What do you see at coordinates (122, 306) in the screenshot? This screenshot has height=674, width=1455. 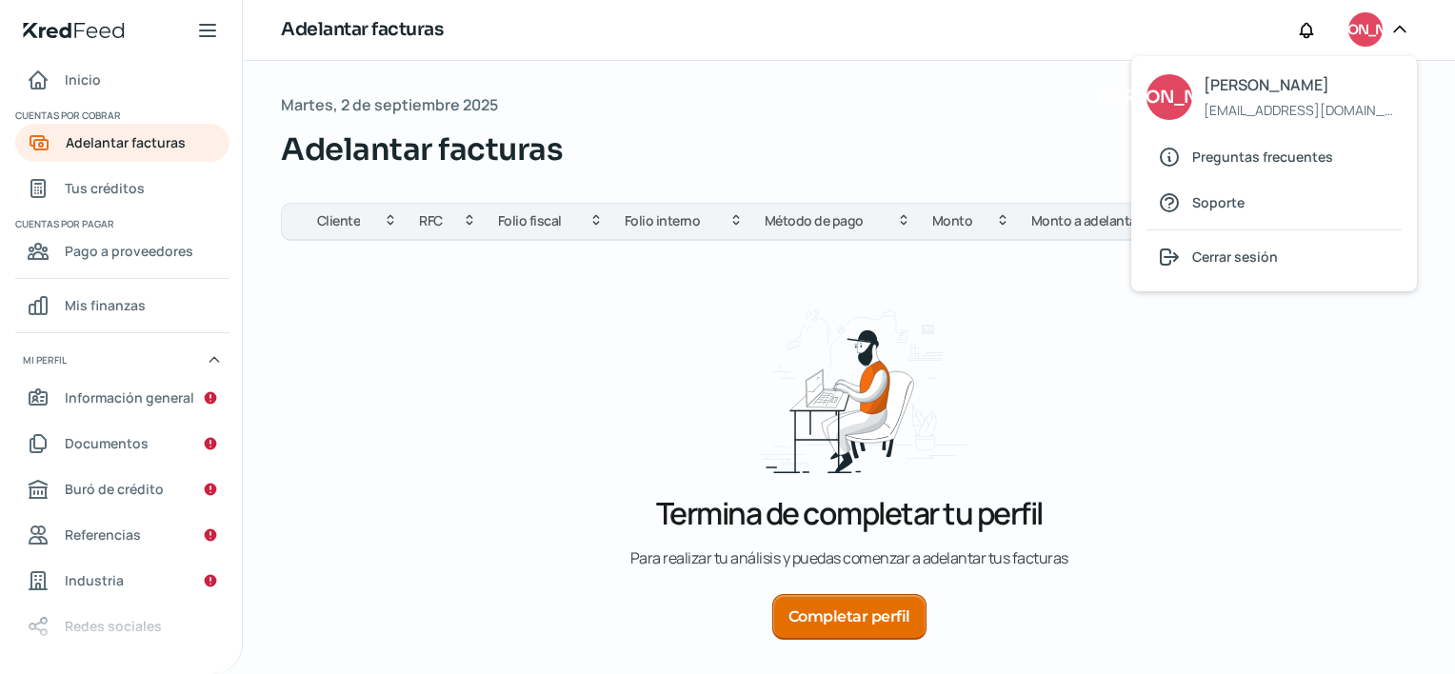 I see `a: Mis finanzas` at bounding box center [122, 306].